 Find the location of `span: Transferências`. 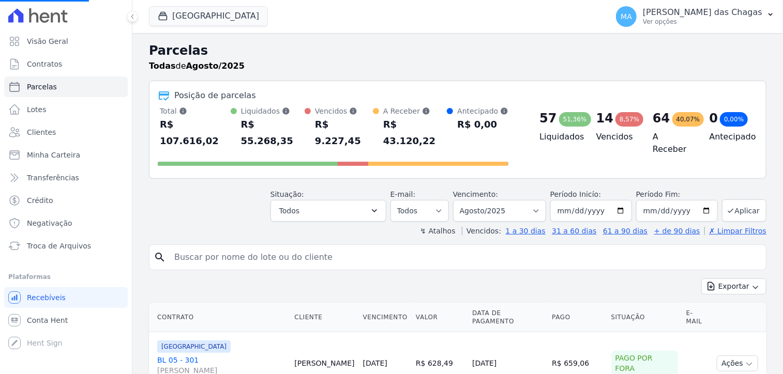

span: Transferências is located at coordinates (53, 178).